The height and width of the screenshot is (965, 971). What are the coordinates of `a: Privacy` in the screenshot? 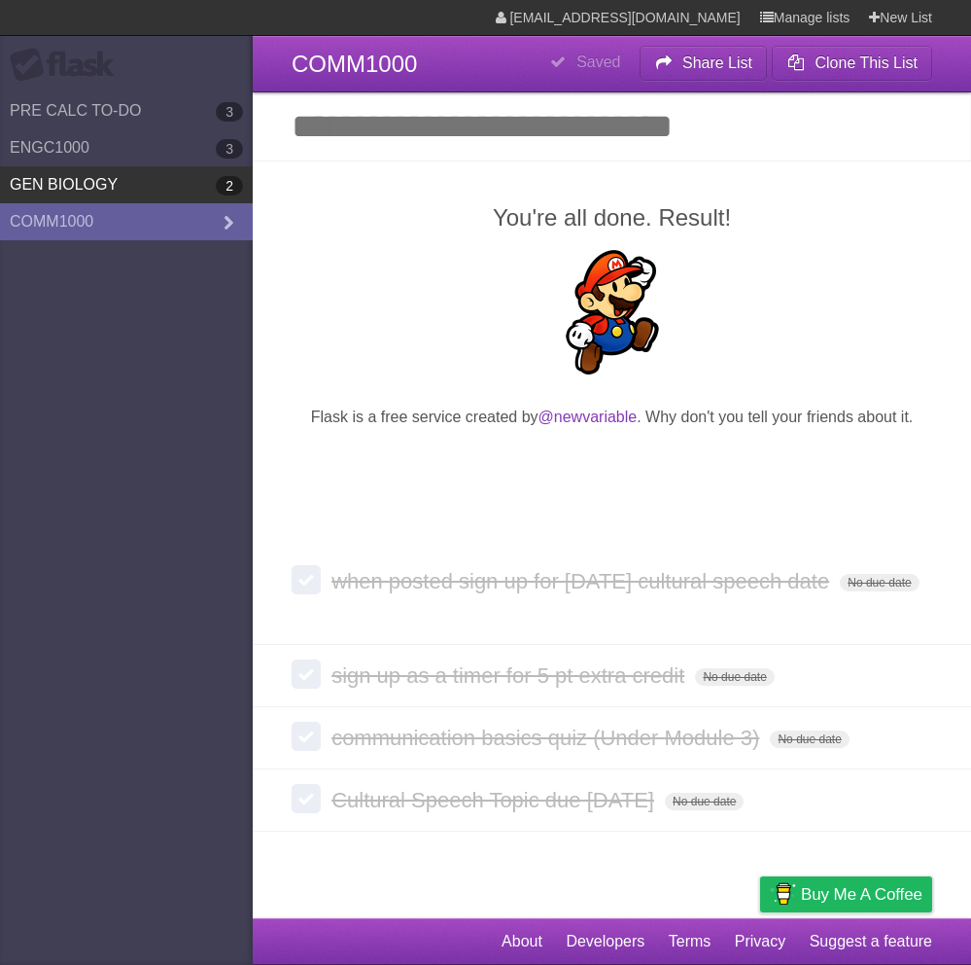 It's located at (760, 941).